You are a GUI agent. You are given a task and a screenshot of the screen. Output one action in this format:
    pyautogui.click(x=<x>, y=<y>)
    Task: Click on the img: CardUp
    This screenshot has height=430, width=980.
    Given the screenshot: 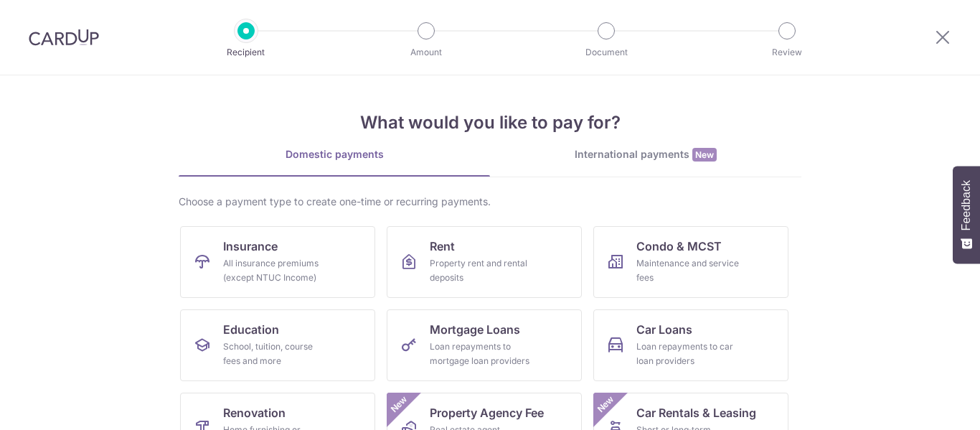 What is the action you would take?
    pyautogui.click(x=64, y=37)
    